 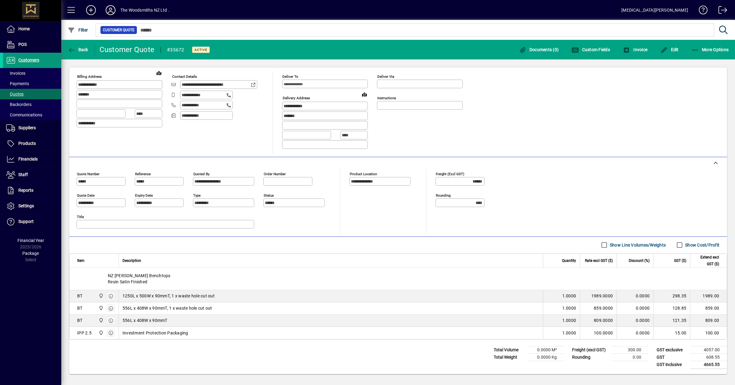 What do you see at coordinates (546, 357) in the screenshot?
I see `td: 0.0000 Kg` at bounding box center [546, 357].